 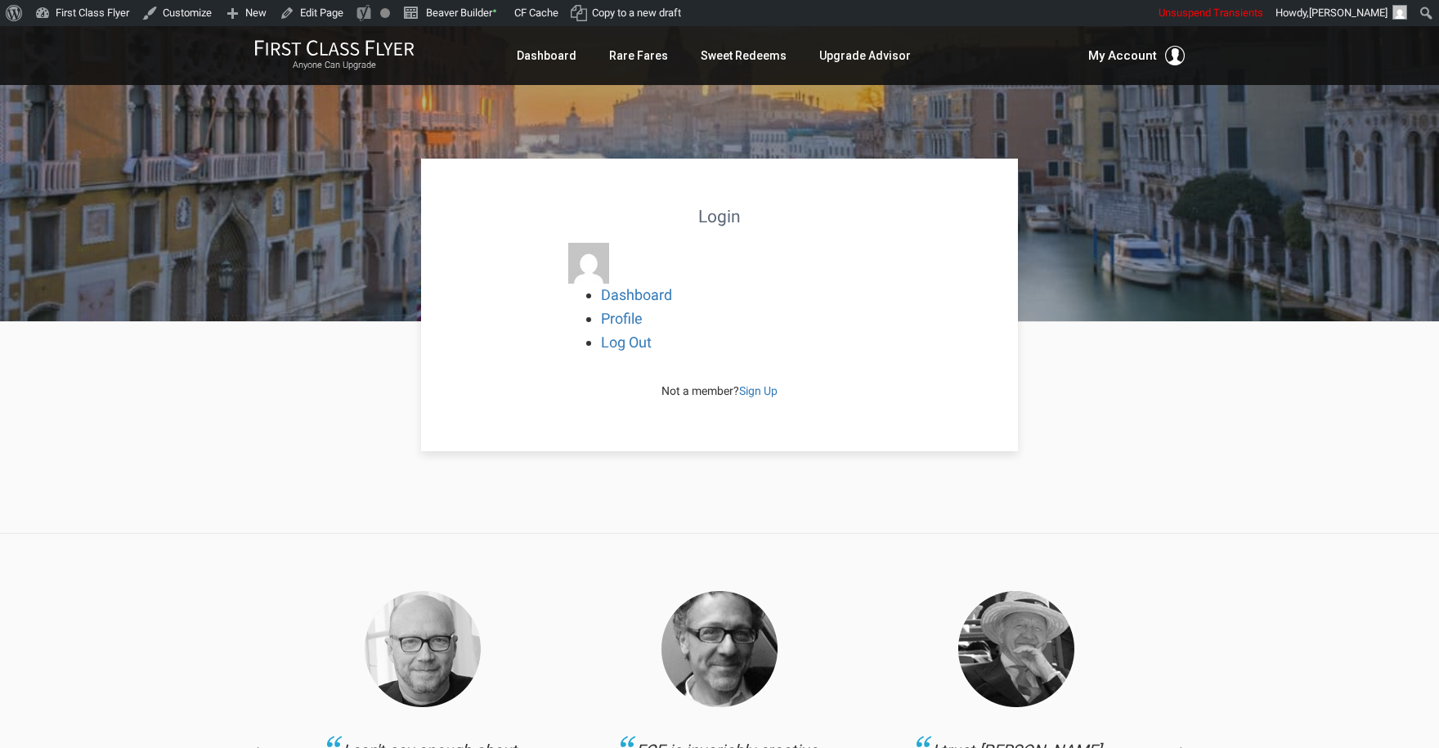 I want to click on span: My Account, so click(x=1123, y=56).